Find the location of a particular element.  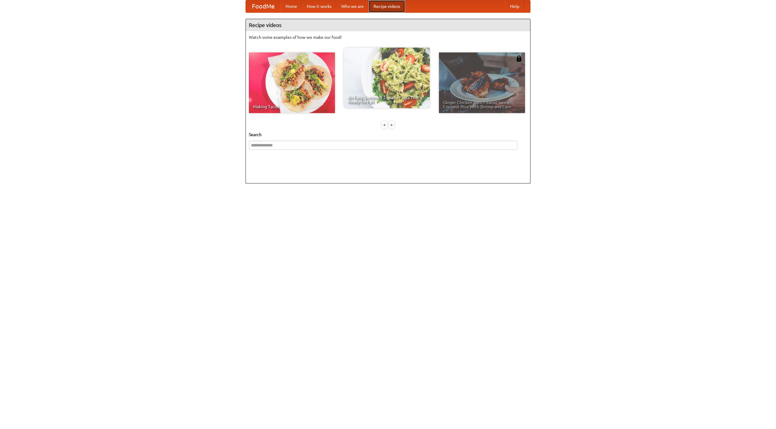

h5: Search is located at coordinates (388, 135).